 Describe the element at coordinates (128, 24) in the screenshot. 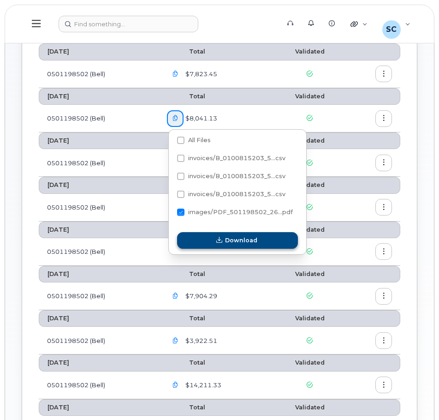

I see `input: Find something...` at that location.